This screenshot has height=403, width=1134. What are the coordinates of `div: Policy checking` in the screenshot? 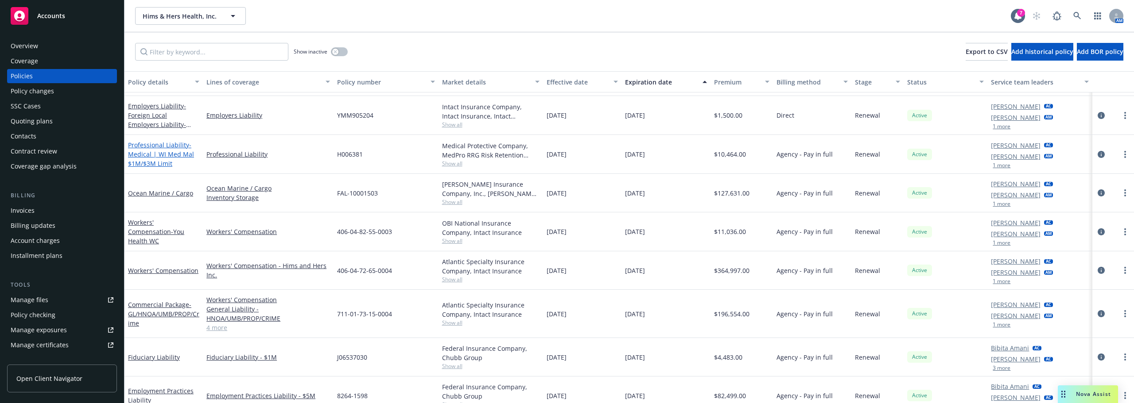 It's located at (33, 315).